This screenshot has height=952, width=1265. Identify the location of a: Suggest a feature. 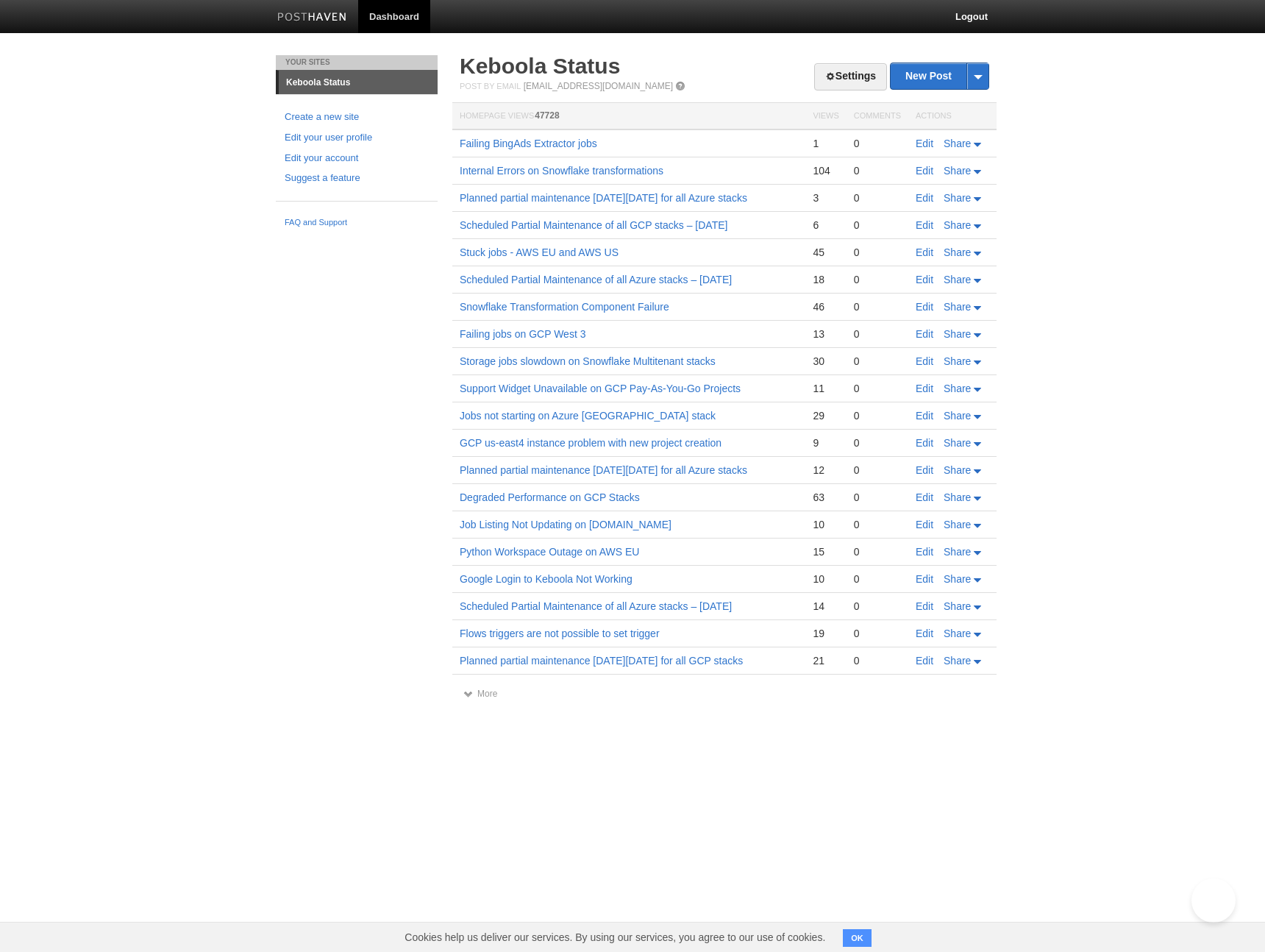
(357, 178).